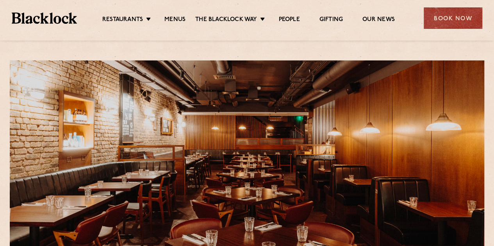  What do you see at coordinates (453, 18) in the screenshot?
I see `div: Book Now` at bounding box center [453, 18].